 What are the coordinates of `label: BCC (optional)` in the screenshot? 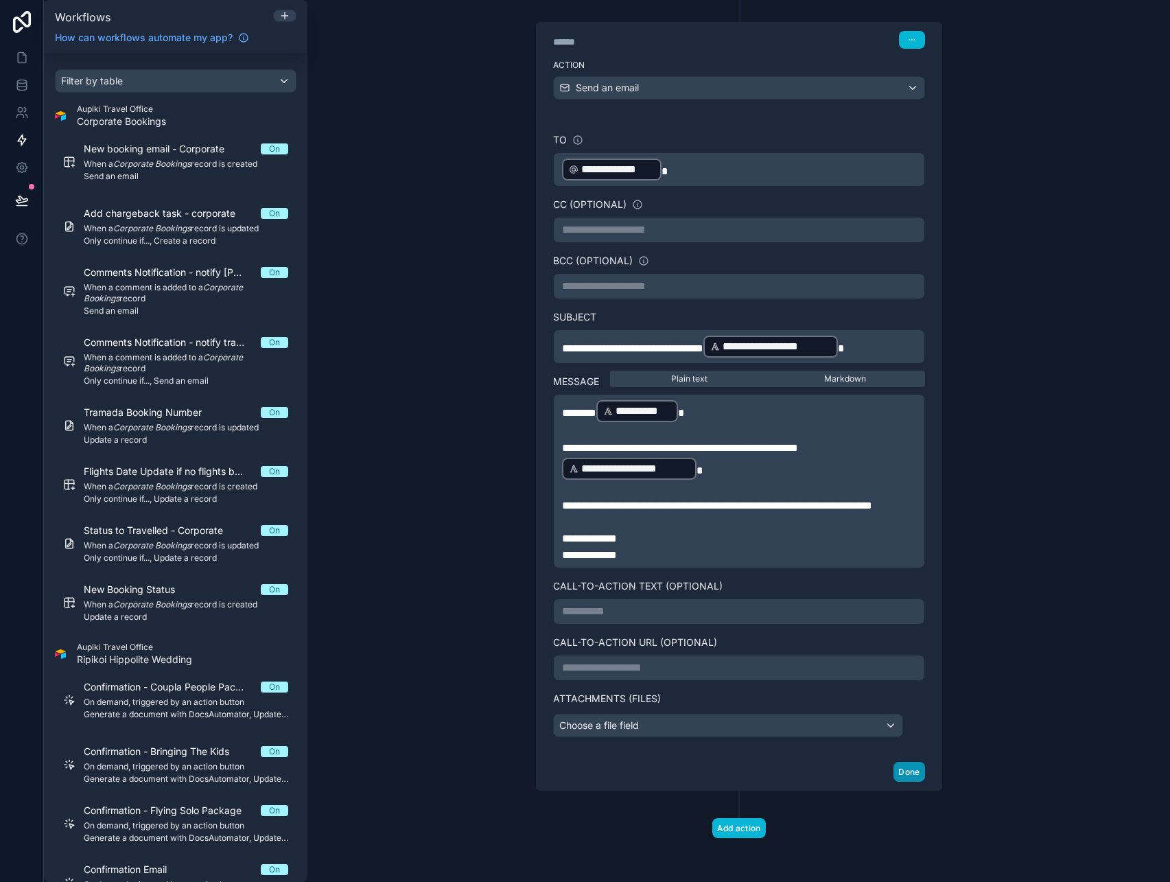 It's located at (593, 261).